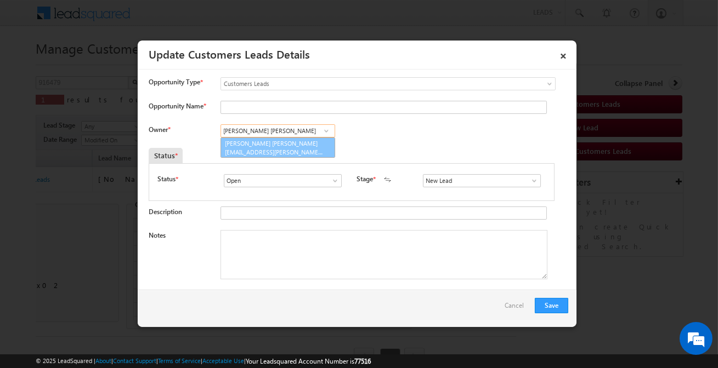  Describe the element at coordinates (121, 65) in the screenshot. I see `div: Chat with us now` at that location.